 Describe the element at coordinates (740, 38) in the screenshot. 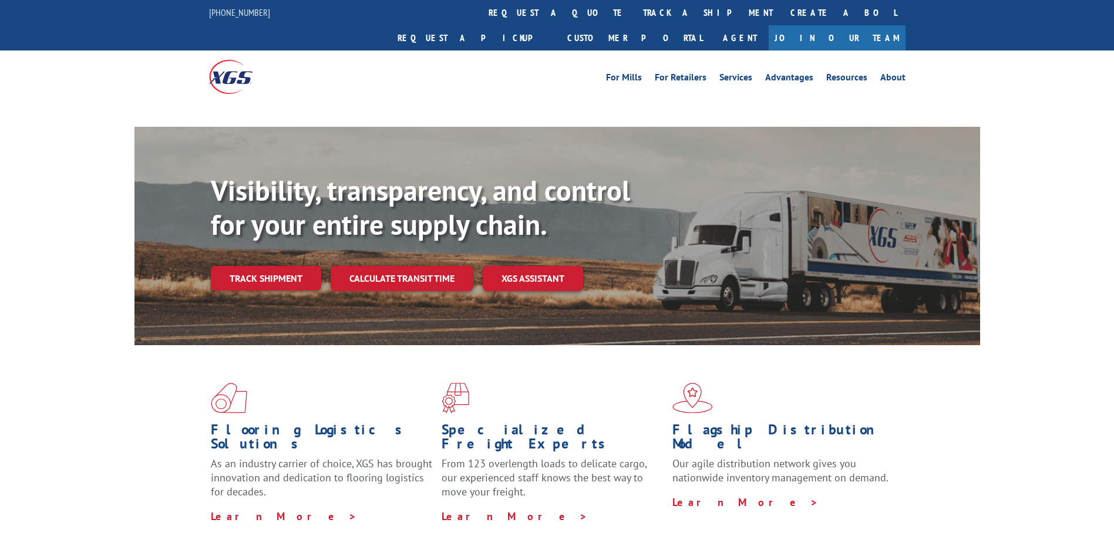

I see `a: Agent` at that location.